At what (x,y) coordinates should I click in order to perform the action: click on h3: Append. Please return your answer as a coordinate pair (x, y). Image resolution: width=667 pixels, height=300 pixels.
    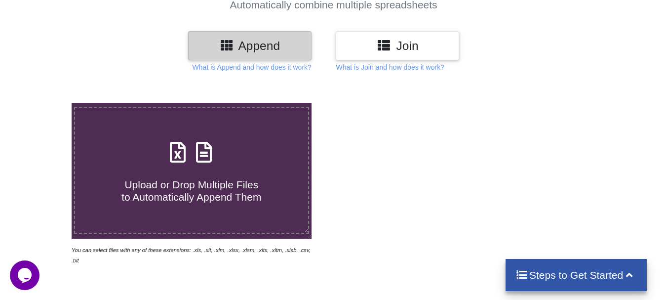
    Looking at the image, I should click on (250, 45).